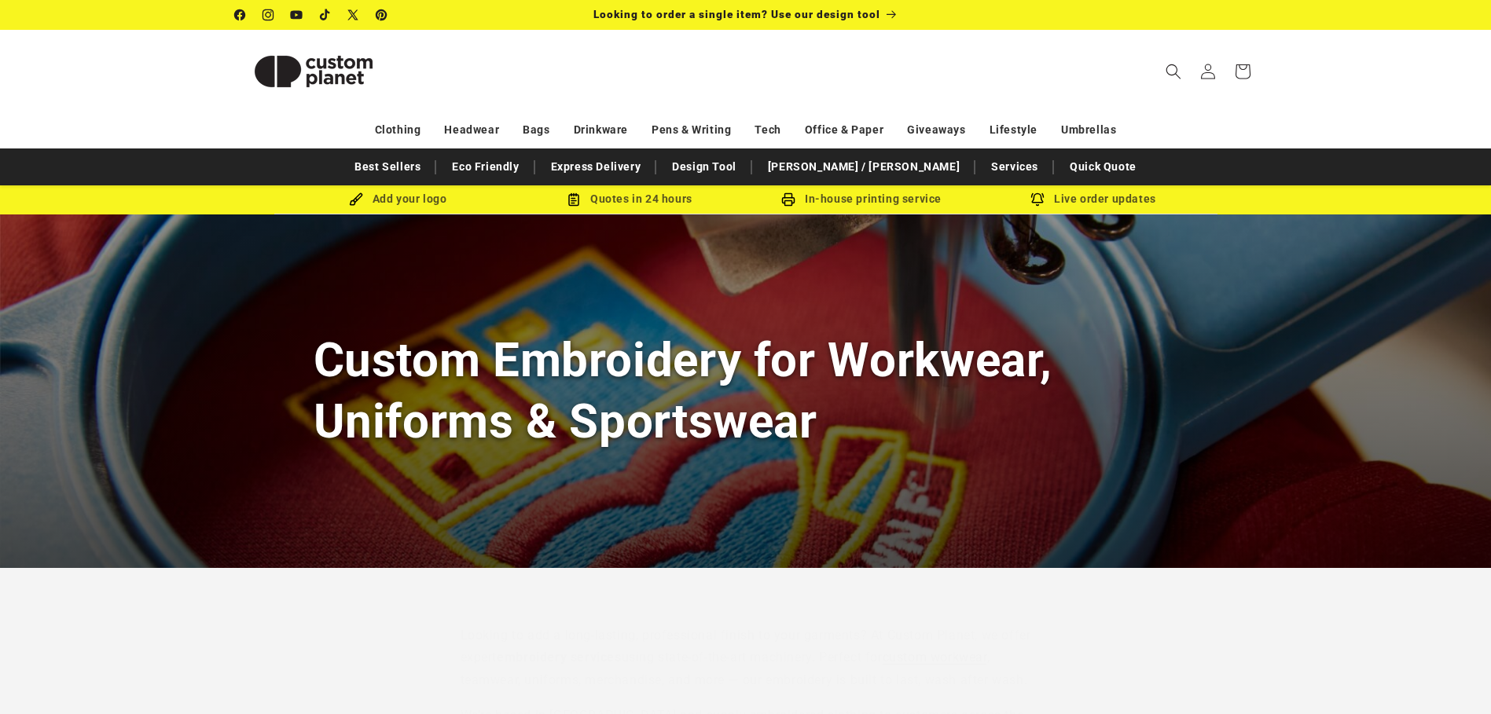 Image resolution: width=1491 pixels, height=714 pixels. What do you see at coordinates (314, 72) in the screenshot?
I see `img: Custom Planet` at bounding box center [314, 72].